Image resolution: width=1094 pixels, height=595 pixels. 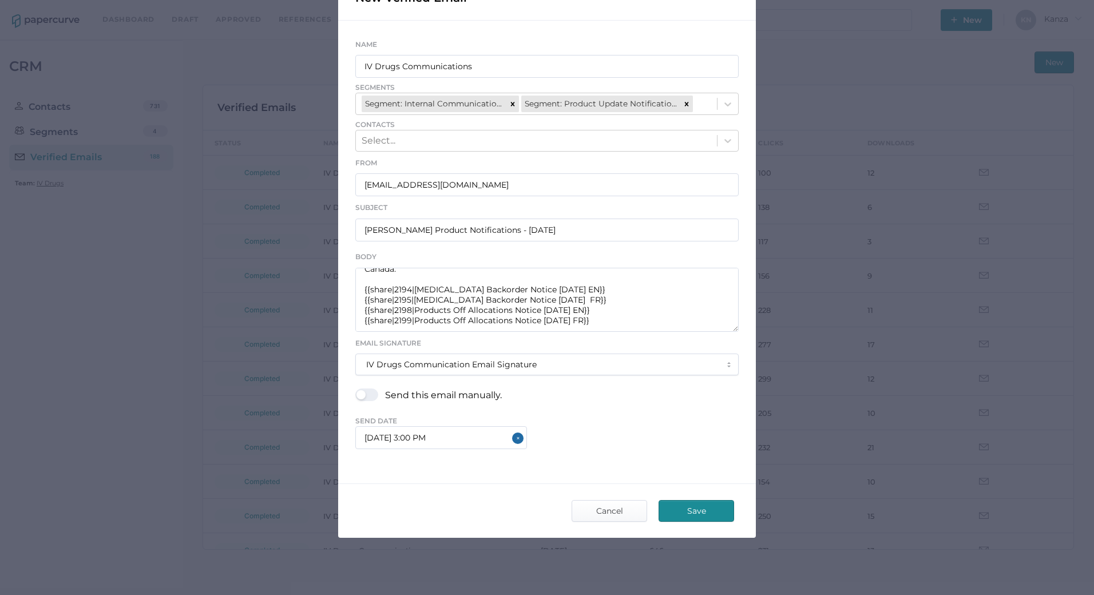 I want to click on input: Subject, so click(x=547, y=230).